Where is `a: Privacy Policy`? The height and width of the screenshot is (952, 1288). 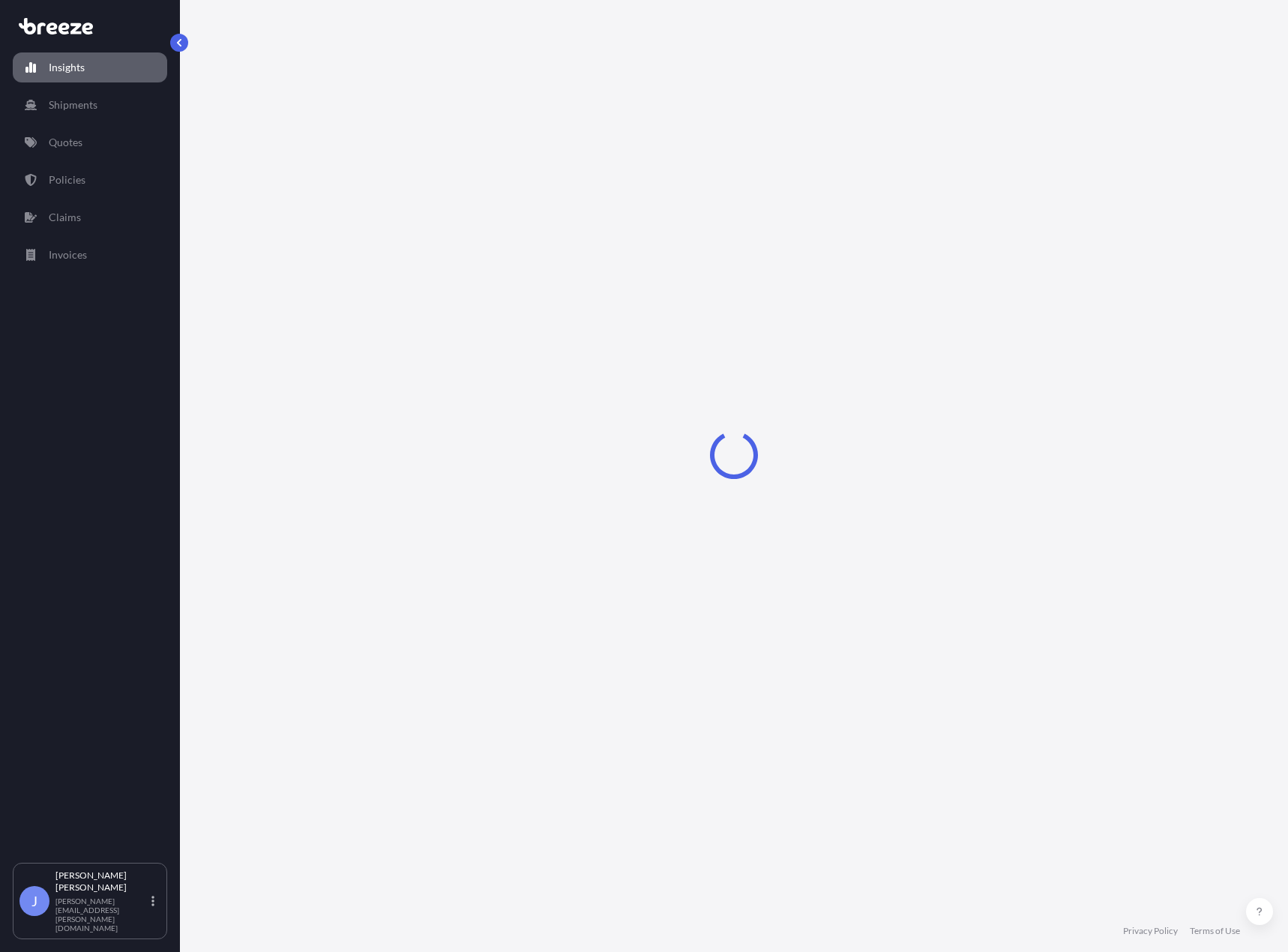 a: Privacy Policy is located at coordinates (1150, 931).